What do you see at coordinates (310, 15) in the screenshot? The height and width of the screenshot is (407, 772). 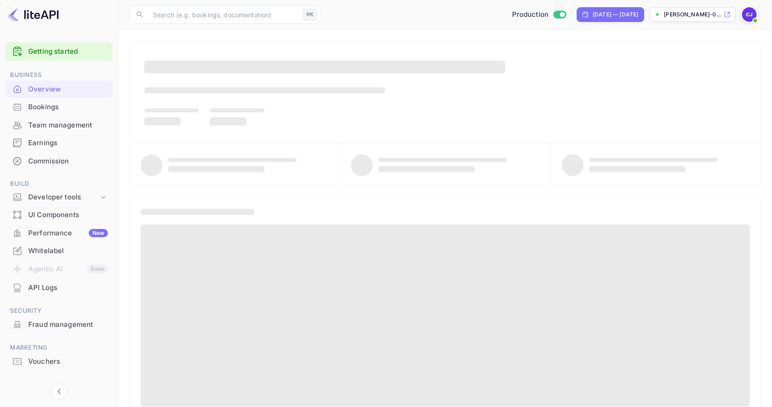 I see `div: ⌘K` at bounding box center [310, 15].